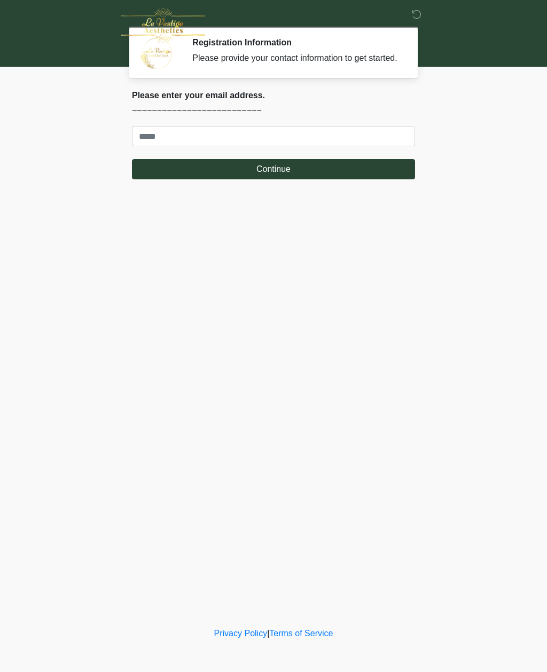 The width and height of the screenshot is (547, 672). What do you see at coordinates (295, 58) in the screenshot?
I see `div: Please provide your contact information to get started.` at bounding box center [295, 58].